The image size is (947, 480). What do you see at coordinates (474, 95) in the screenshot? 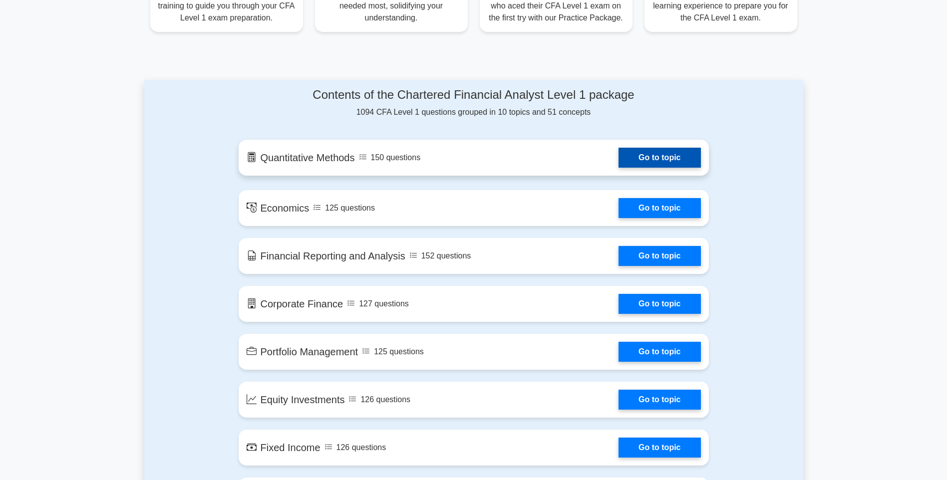
I see `h4: Contents of the Chartered Financial Analyst Level 1 package` at bounding box center [474, 95].